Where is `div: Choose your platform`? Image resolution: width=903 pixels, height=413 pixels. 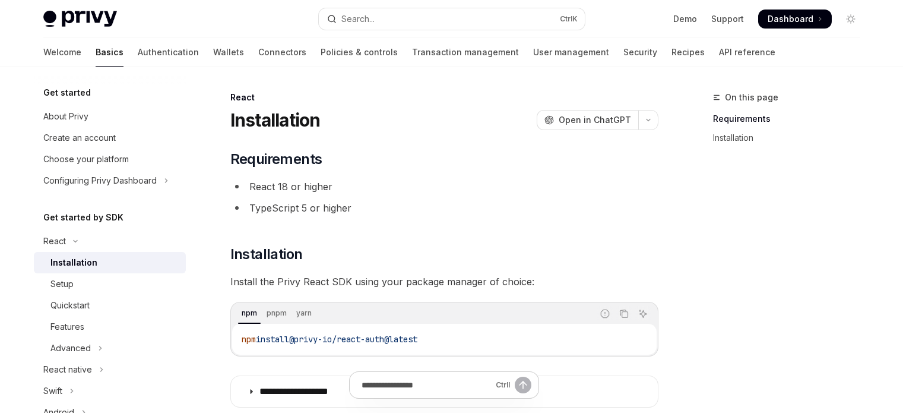
div: Choose your platform is located at coordinates (86, 159).